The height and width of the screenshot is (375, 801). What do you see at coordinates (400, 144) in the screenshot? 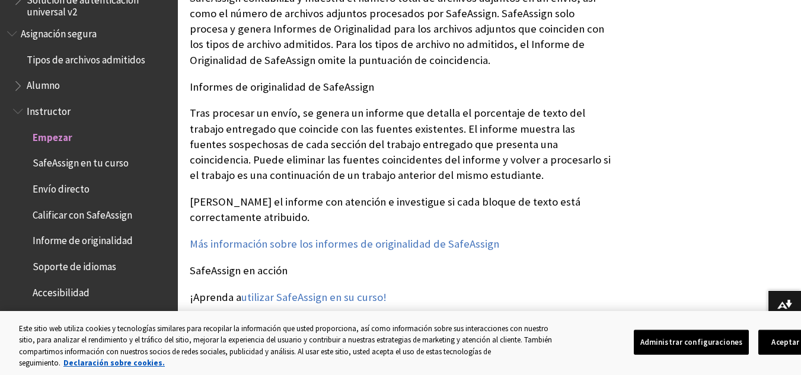
I see `font: Tras procesar un envío, se genera un informe que detalla el porcentaje de texto del trabajo entre...` at bounding box center [400, 144].